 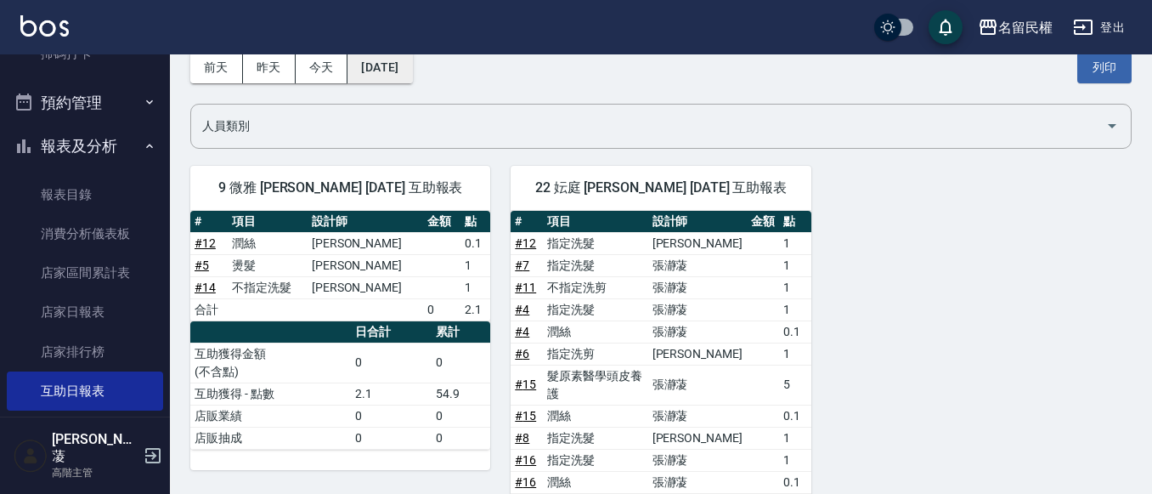 I want to click on th: 累計, so click(x=460, y=332).